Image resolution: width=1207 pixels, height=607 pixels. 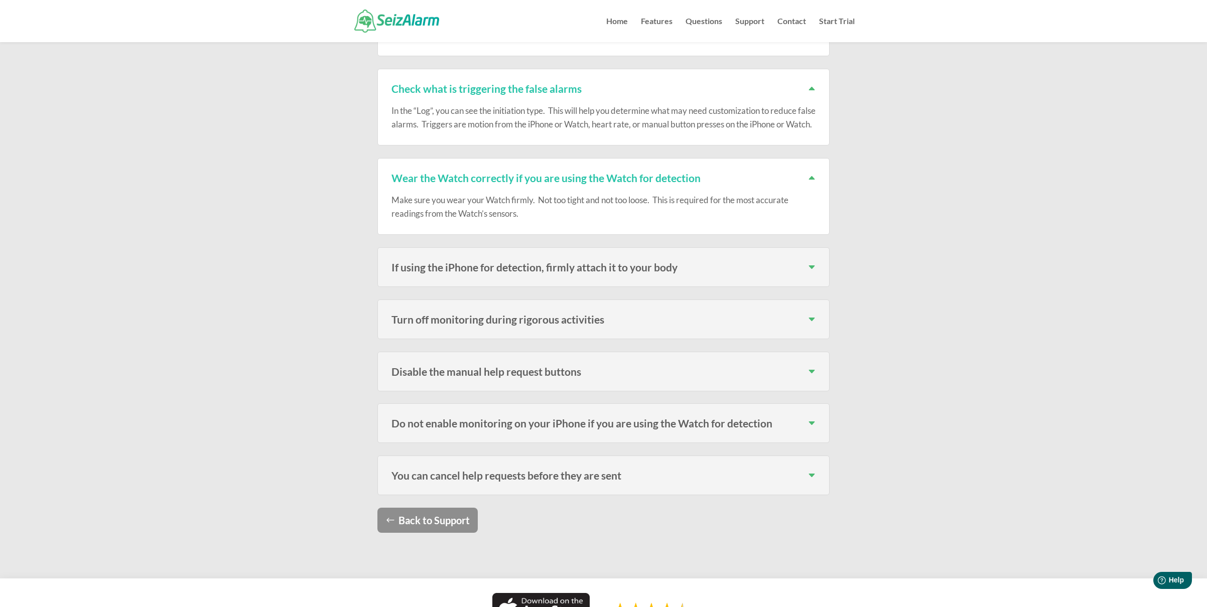 I want to click on h3: Turn off monitoring during rigorous activities, so click(x=603, y=319).